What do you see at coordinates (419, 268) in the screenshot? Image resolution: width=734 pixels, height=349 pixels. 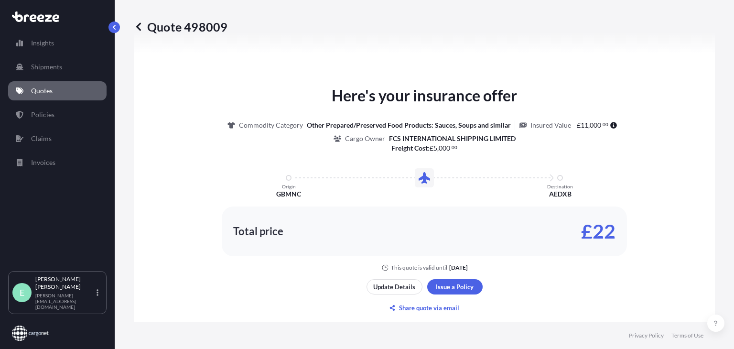 I see `p: This quote is valid until` at bounding box center [419, 268].